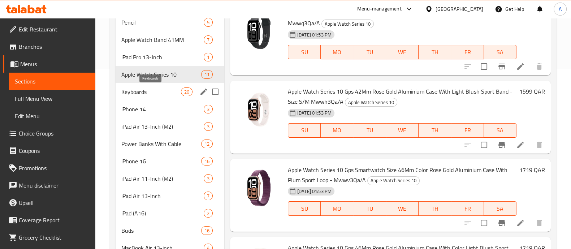 The height and width of the screenshot is (249, 571). What do you see at coordinates (163, 57) in the screenshot?
I see `div: iPad Pro 13-Inch` at bounding box center [163, 57].